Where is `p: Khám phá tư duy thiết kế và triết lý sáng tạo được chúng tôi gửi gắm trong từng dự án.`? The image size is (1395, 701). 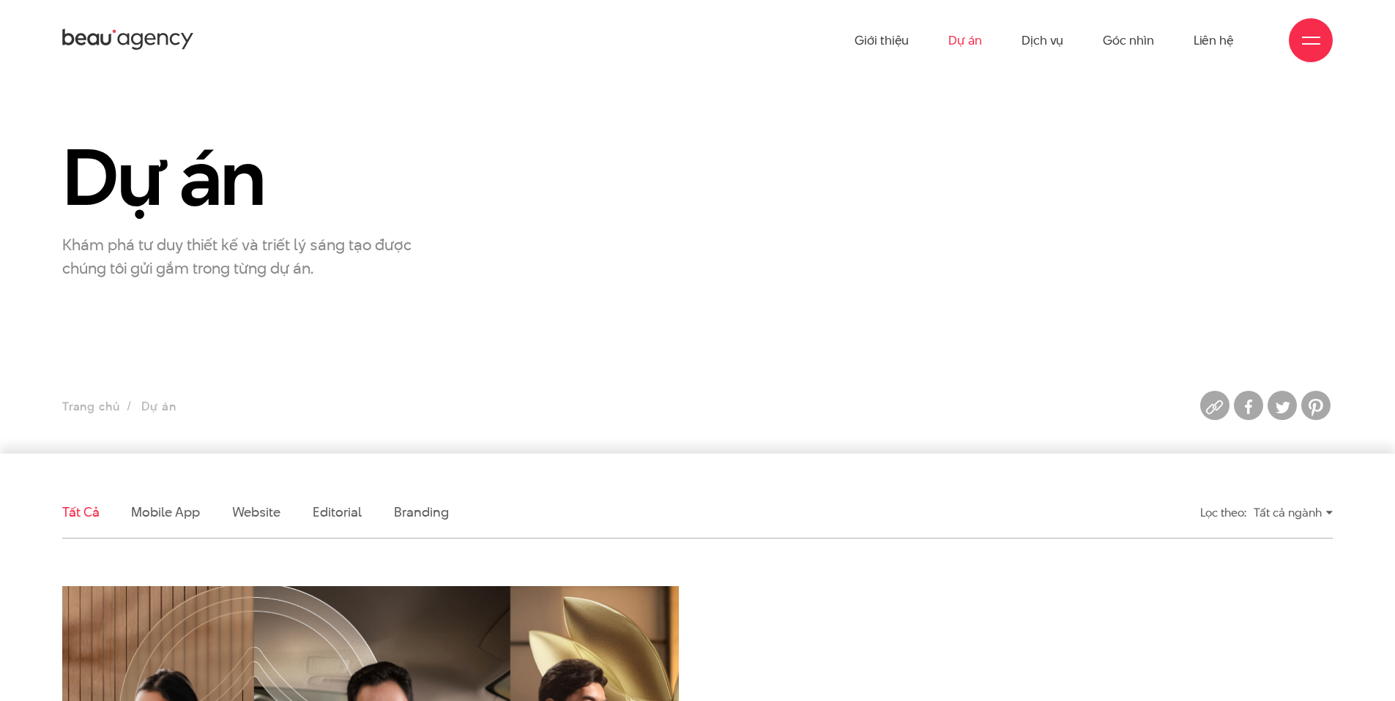 p: Khám phá tư duy thiết kế và triết lý sáng tạo được chúng tôi gửi gắm trong từng dự án. is located at coordinates (245, 256).